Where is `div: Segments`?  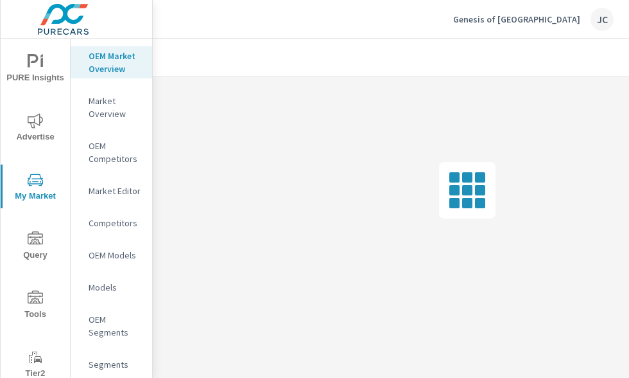 div: Segments is located at coordinates (111, 364).